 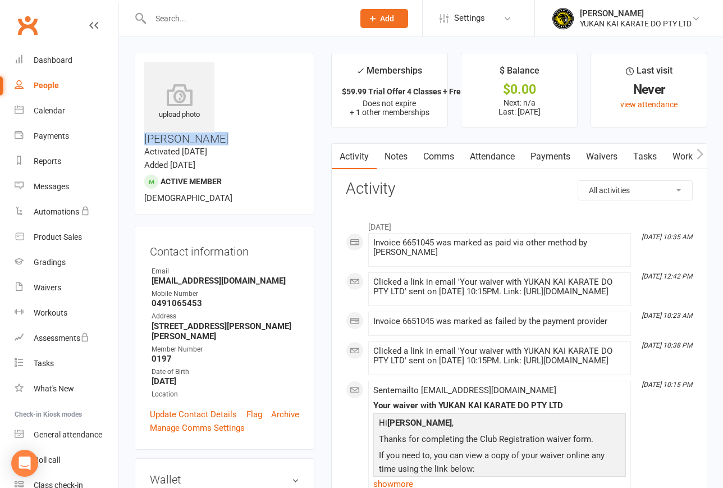 I want to click on div: Messages, so click(x=51, y=186).